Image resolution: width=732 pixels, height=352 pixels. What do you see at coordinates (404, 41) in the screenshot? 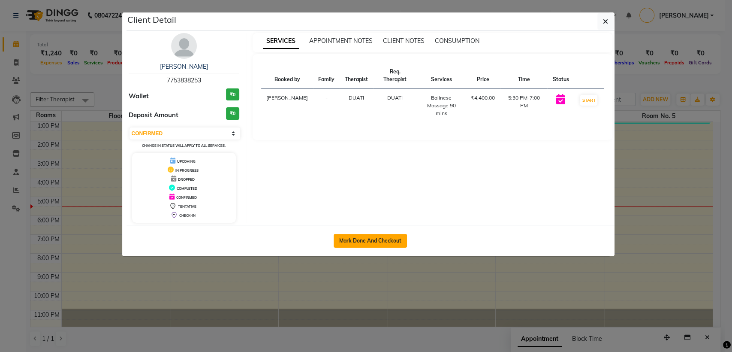
I see `span: CLIENT NOTES` at bounding box center [404, 41].